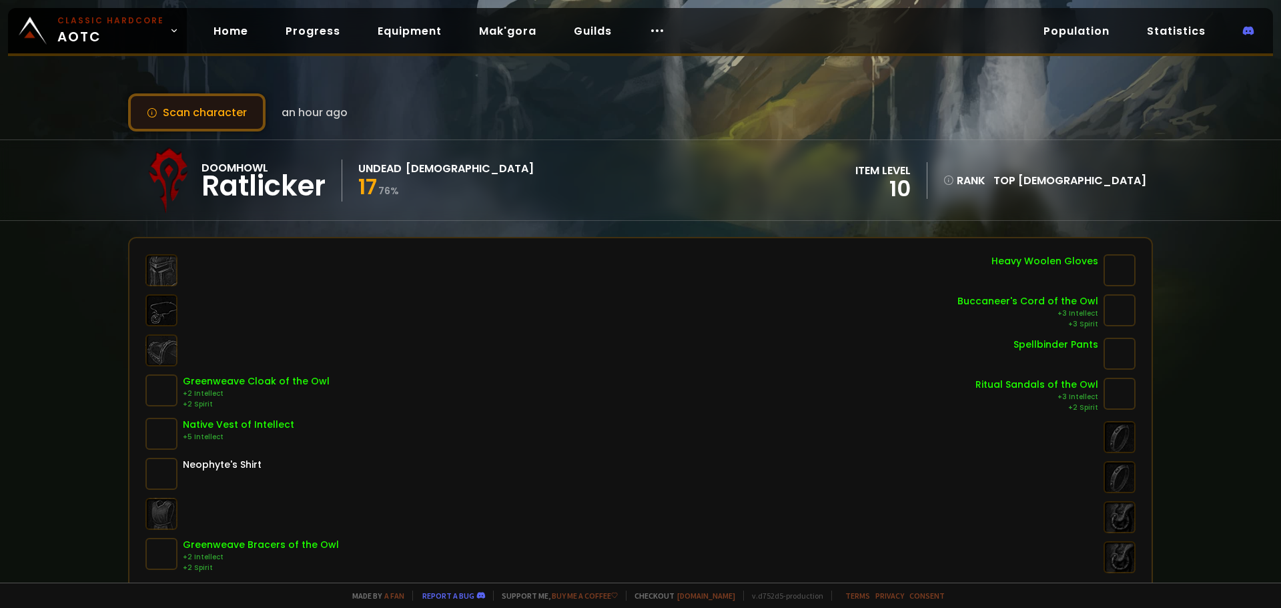 The height and width of the screenshot is (608, 1281). I want to click on span: AOTC, so click(111, 31).